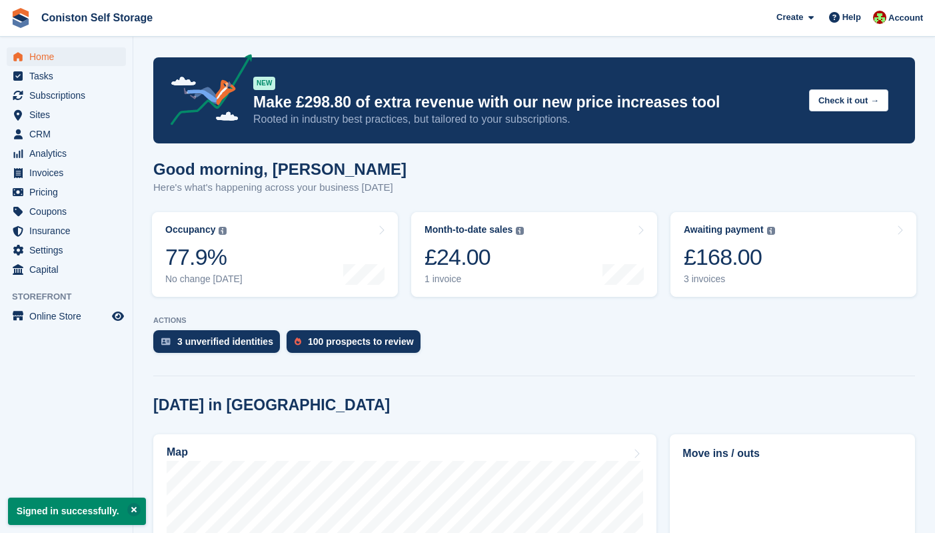  Describe the element at coordinates (69, 57) in the screenshot. I see `span: Home` at that location.